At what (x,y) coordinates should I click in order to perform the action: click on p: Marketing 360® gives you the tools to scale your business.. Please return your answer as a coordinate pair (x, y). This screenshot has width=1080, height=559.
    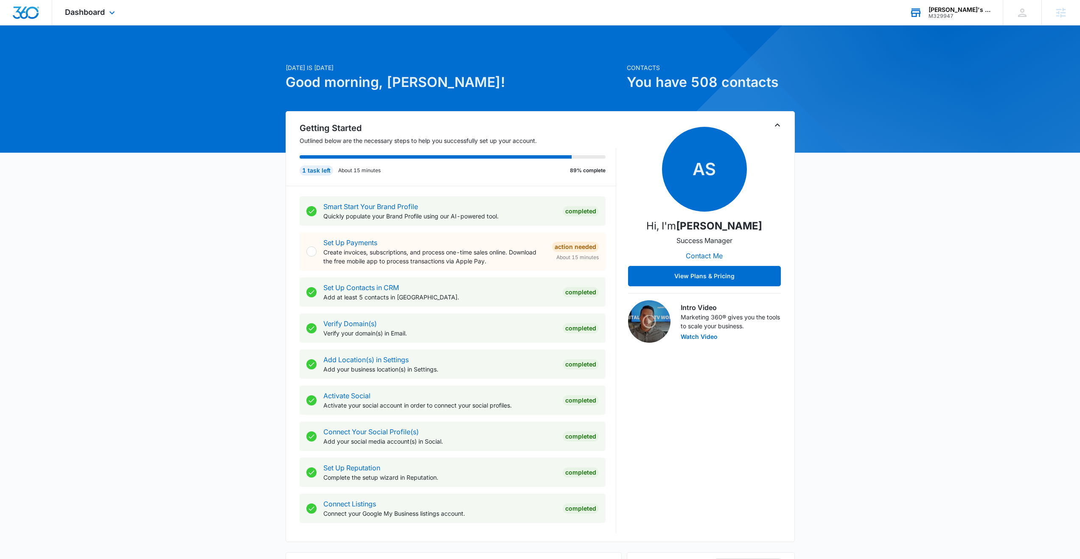
    Looking at the image, I should click on (731, 322).